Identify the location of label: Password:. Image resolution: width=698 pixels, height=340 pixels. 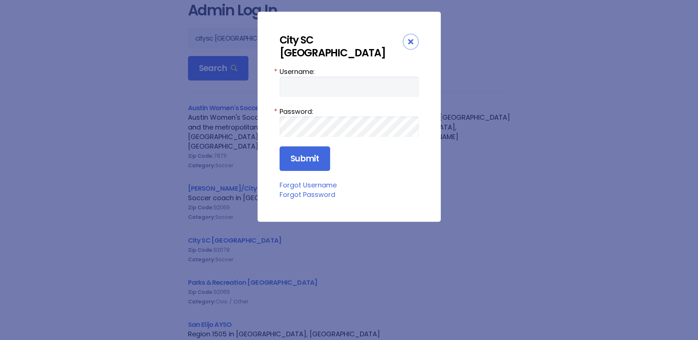
(349, 111).